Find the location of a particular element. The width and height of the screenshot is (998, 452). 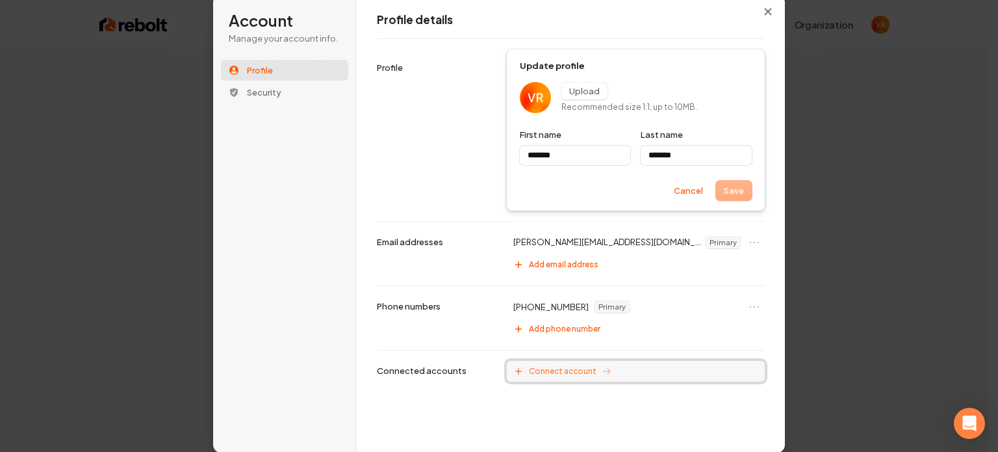

p: Manage your account info. is located at coordinates (285, 38).